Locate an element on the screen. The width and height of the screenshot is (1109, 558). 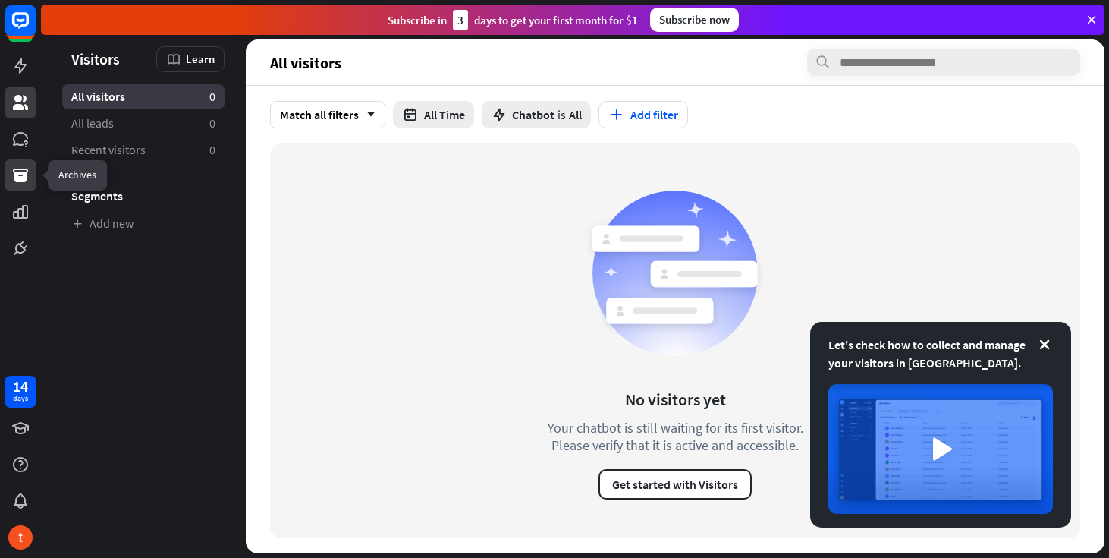
span: All is located at coordinates (575, 115).